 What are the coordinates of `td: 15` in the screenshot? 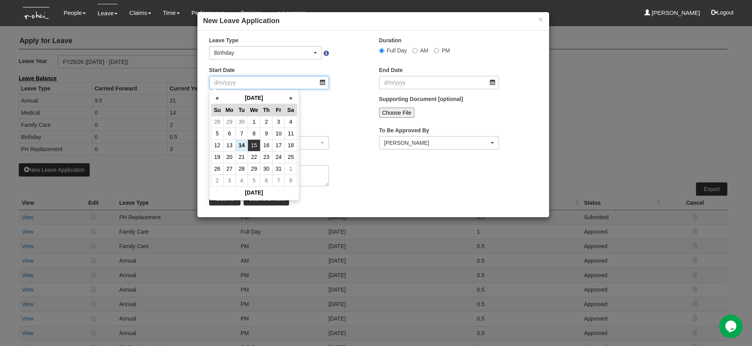 It's located at (254, 145).